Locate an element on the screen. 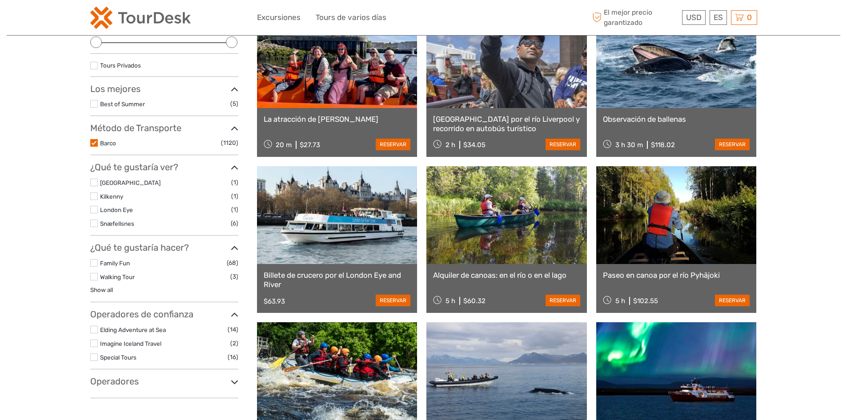  span: (16) is located at coordinates (233, 357).